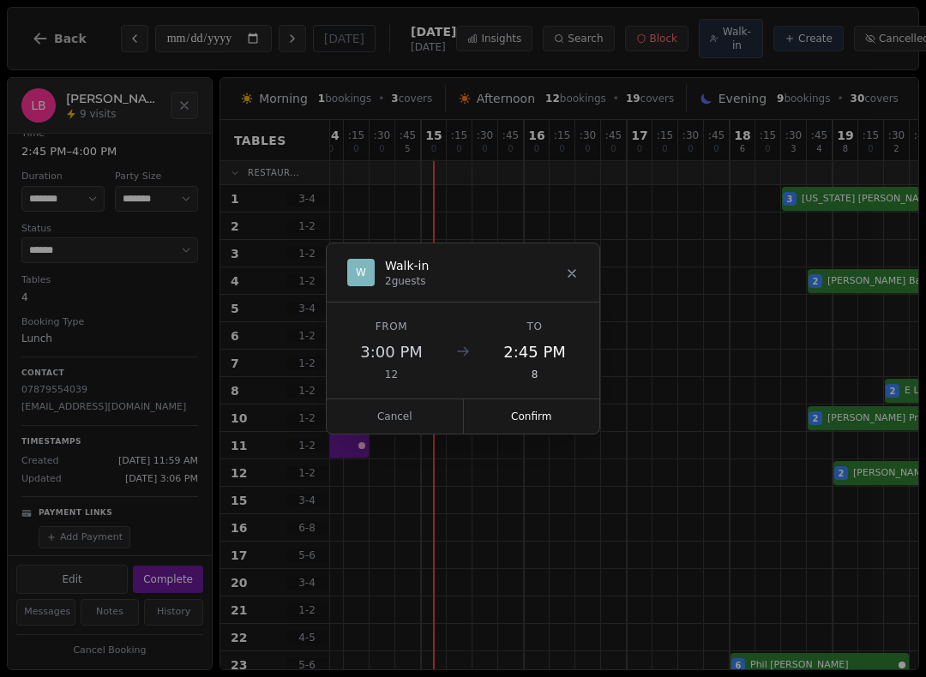 This screenshot has height=677, width=926. What do you see at coordinates (395, 417) in the screenshot?
I see `button: Cancel` at bounding box center [395, 417].